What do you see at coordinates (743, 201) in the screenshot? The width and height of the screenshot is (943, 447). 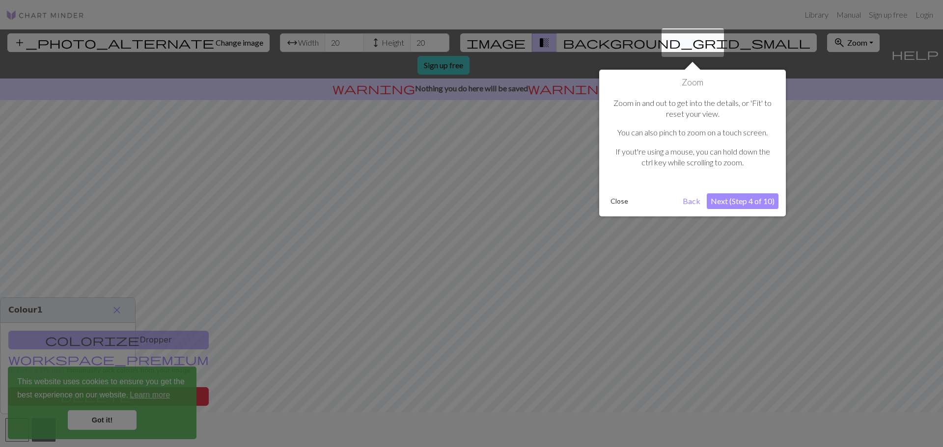 I see `button: Next (Step 4 of 10)` at bounding box center [743, 201].